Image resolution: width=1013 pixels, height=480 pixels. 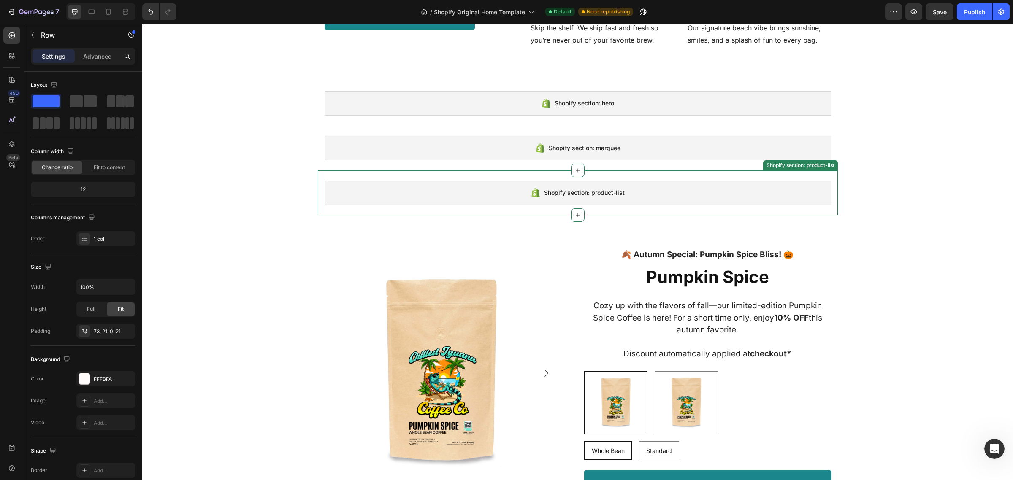 What do you see at coordinates (442, 125) in the screenshot?
I see `span: Shopify section: marquee` at bounding box center [442, 125].